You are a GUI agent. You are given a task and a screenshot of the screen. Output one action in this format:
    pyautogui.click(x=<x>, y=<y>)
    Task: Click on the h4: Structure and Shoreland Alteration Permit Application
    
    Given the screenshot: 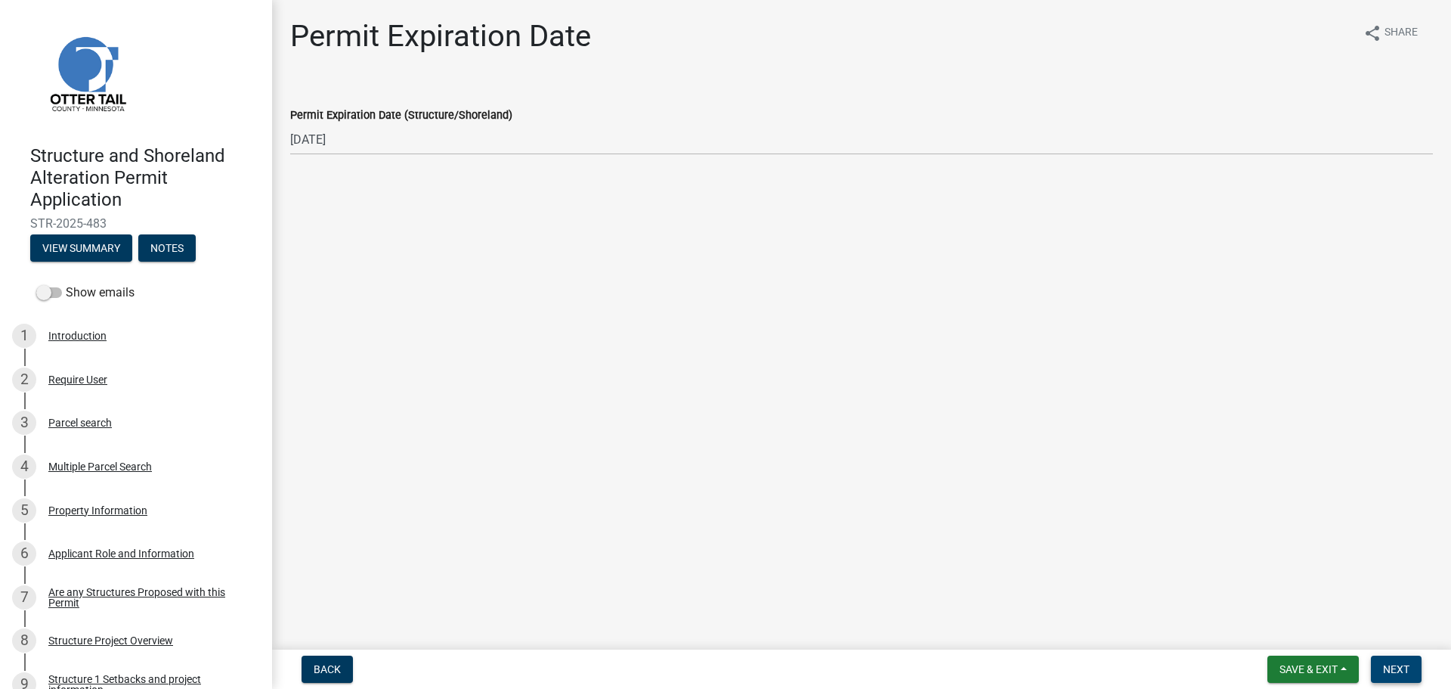 What is the action you would take?
    pyautogui.click(x=145, y=178)
    